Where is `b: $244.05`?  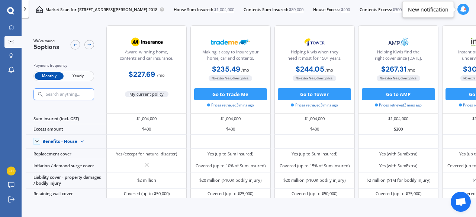 b: $244.05 is located at coordinates (309, 69).